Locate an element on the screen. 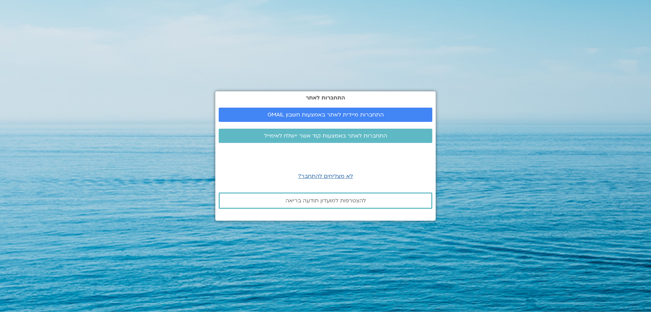  a: התחברות מיידית לאתר באמצעות חשבון GMAIL is located at coordinates (325, 115).